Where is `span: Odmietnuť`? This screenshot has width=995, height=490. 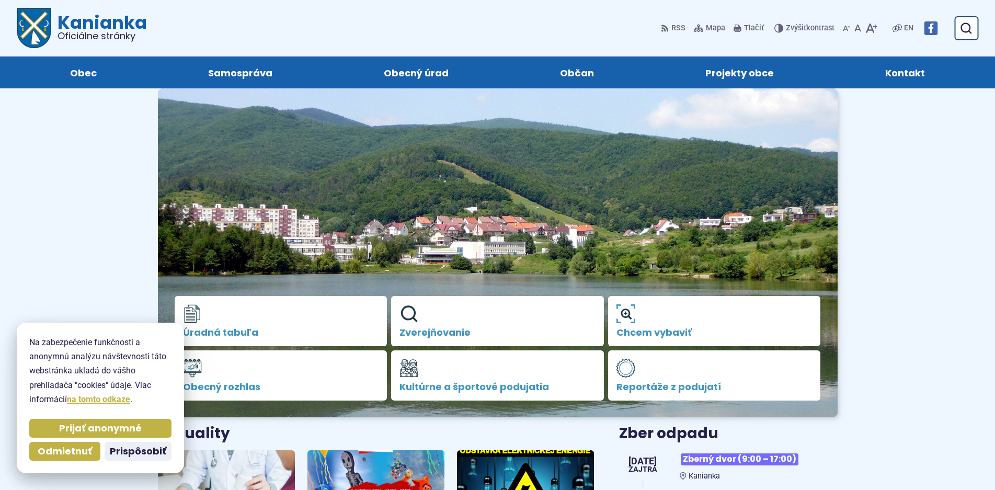
span: Odmietnuť is located at coordinates (65, 451).